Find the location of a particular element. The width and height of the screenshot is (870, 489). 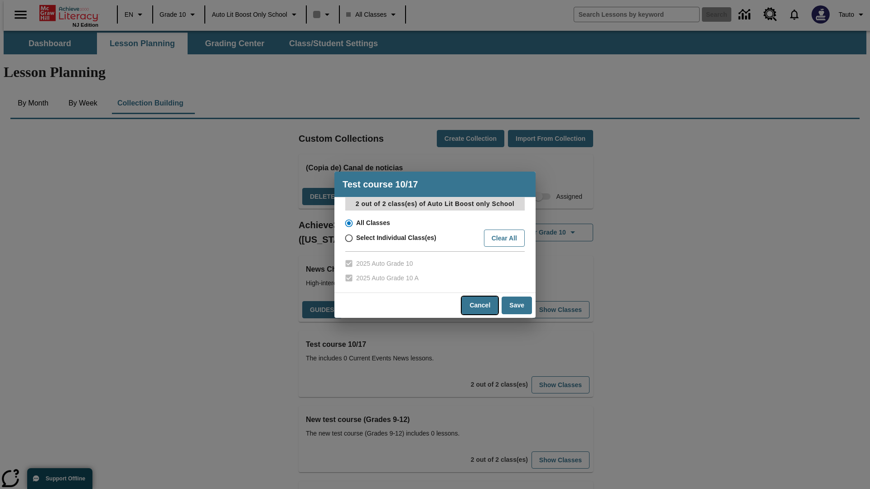

span: All Classes is located at coordinates (373, 223).